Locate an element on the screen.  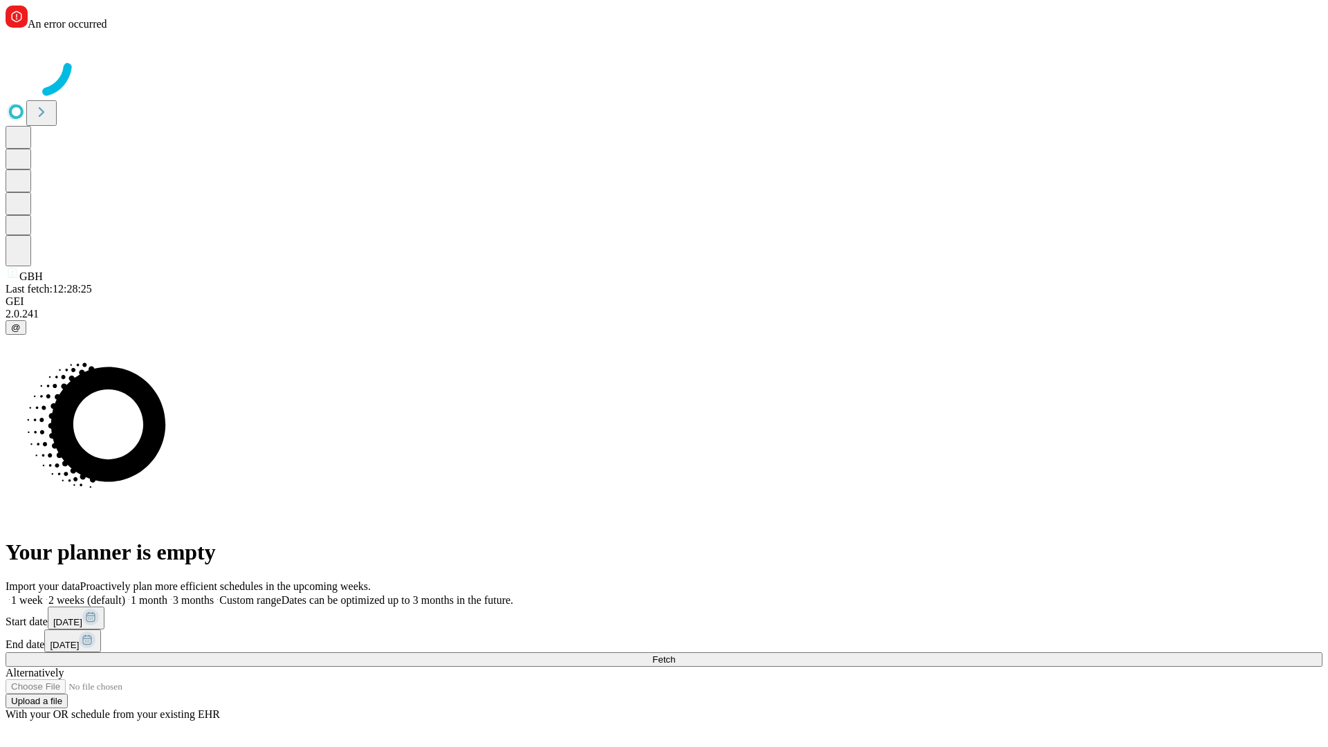
span: Proactively plan more efficient schedules in the upcoming weeks. is located at coordinates (226, 586).